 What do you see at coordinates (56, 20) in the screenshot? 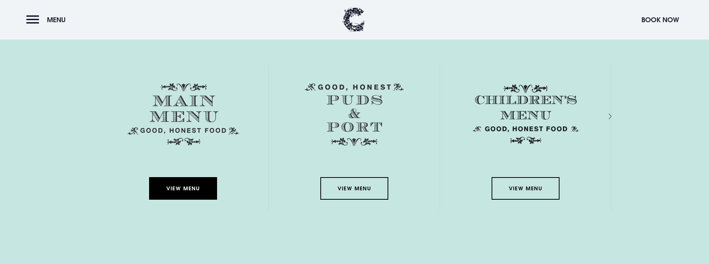
I see `span: Menu` at bounding box center [56, 20].